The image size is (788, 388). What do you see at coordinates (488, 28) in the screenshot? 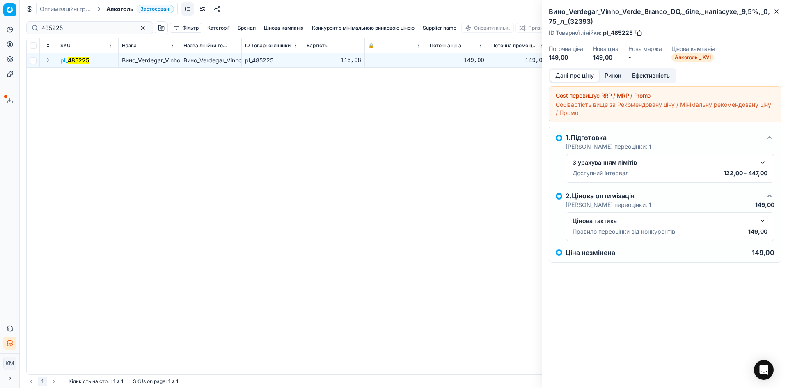
I see `button: Оновити кільк.` at bounding box center [488, 28].